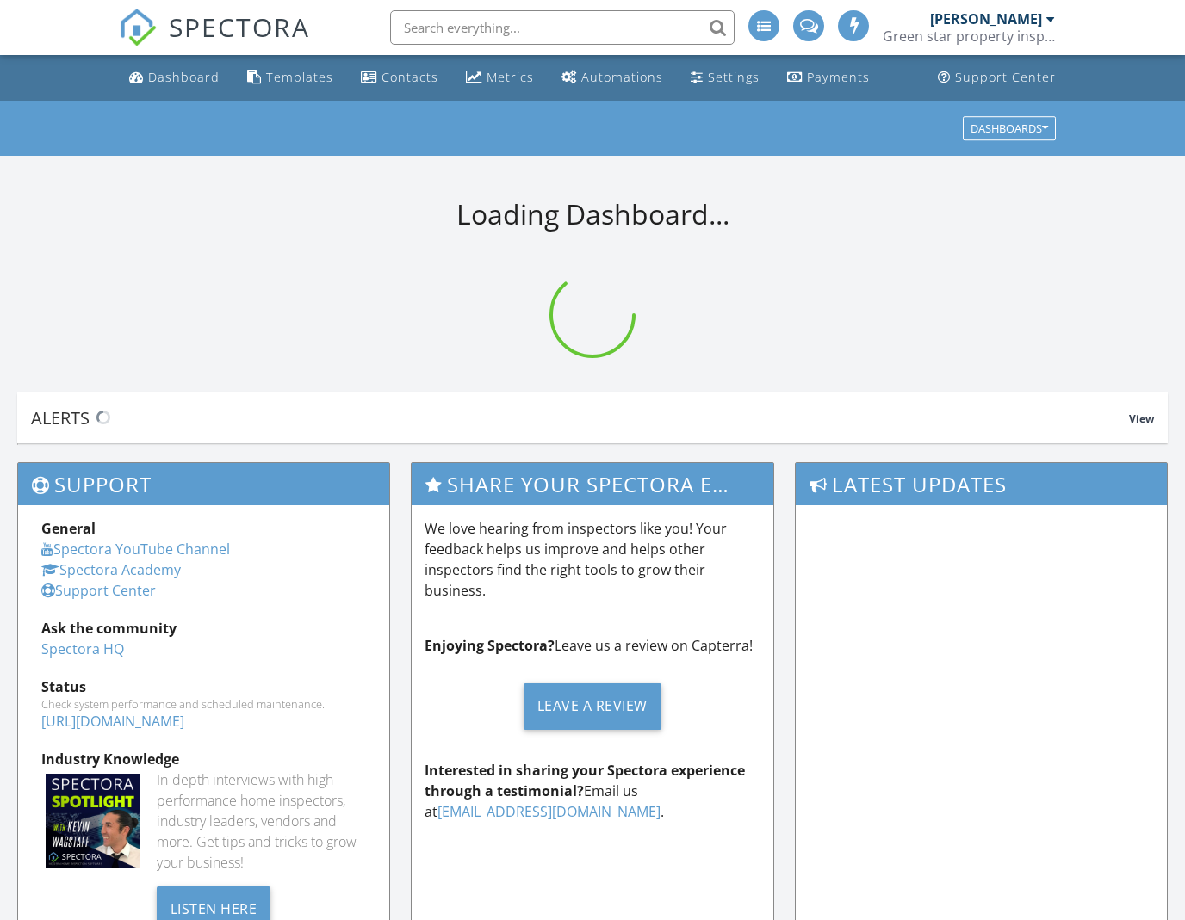 The image size is (1185, 920). I want to click on img: The Best Home Inspection Software - Spectora, so click(138, 28).